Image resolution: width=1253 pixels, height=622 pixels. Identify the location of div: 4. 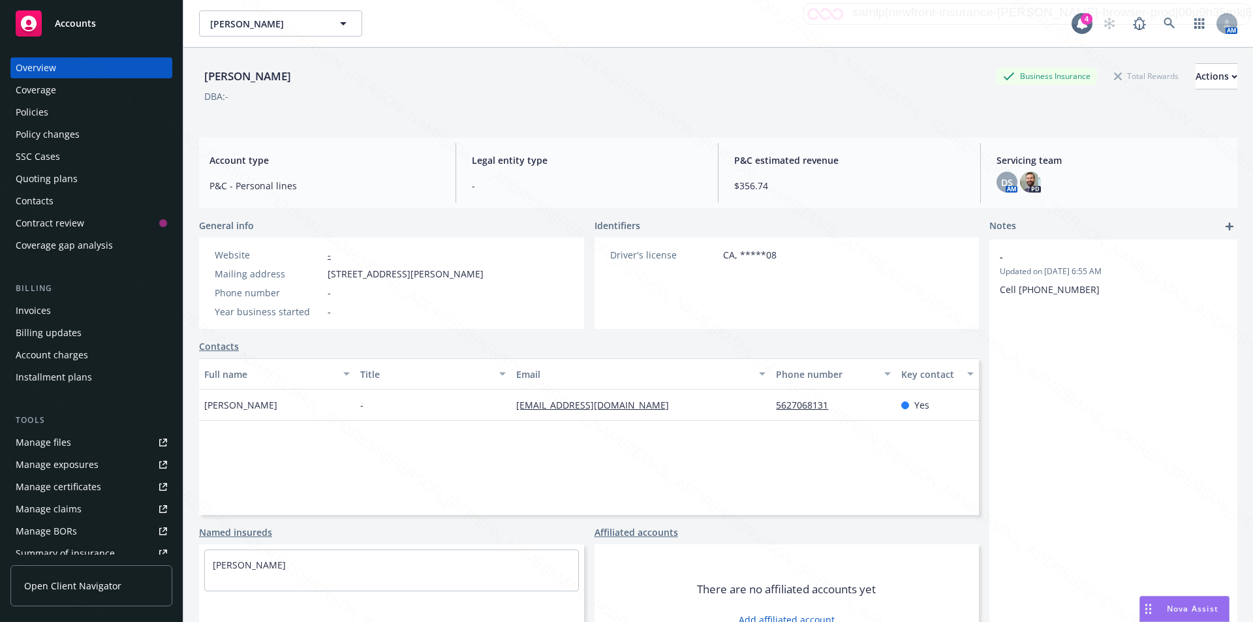
(1086, 19).